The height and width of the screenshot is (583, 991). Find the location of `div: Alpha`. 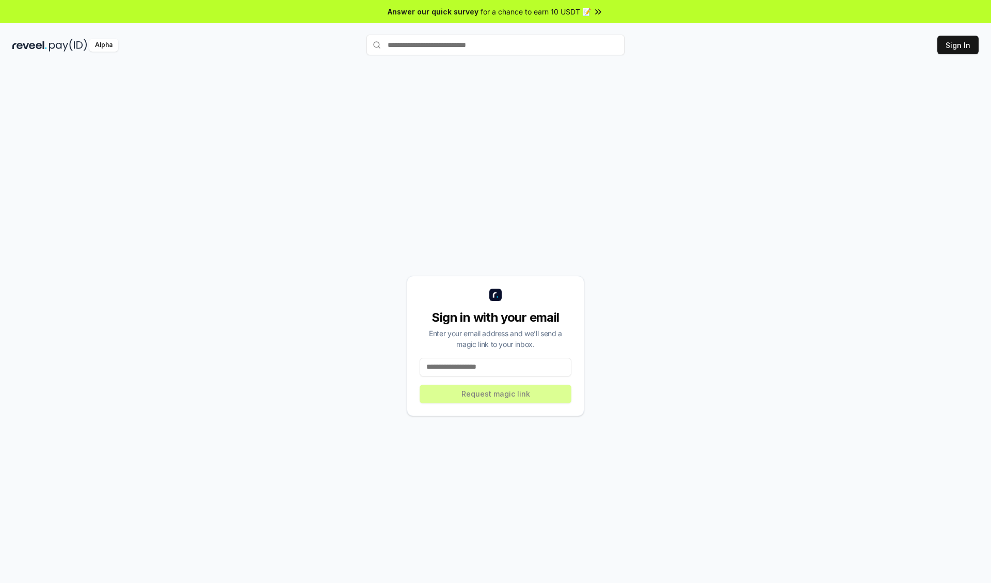

div: Alpha is located at coordinates (104, 45).